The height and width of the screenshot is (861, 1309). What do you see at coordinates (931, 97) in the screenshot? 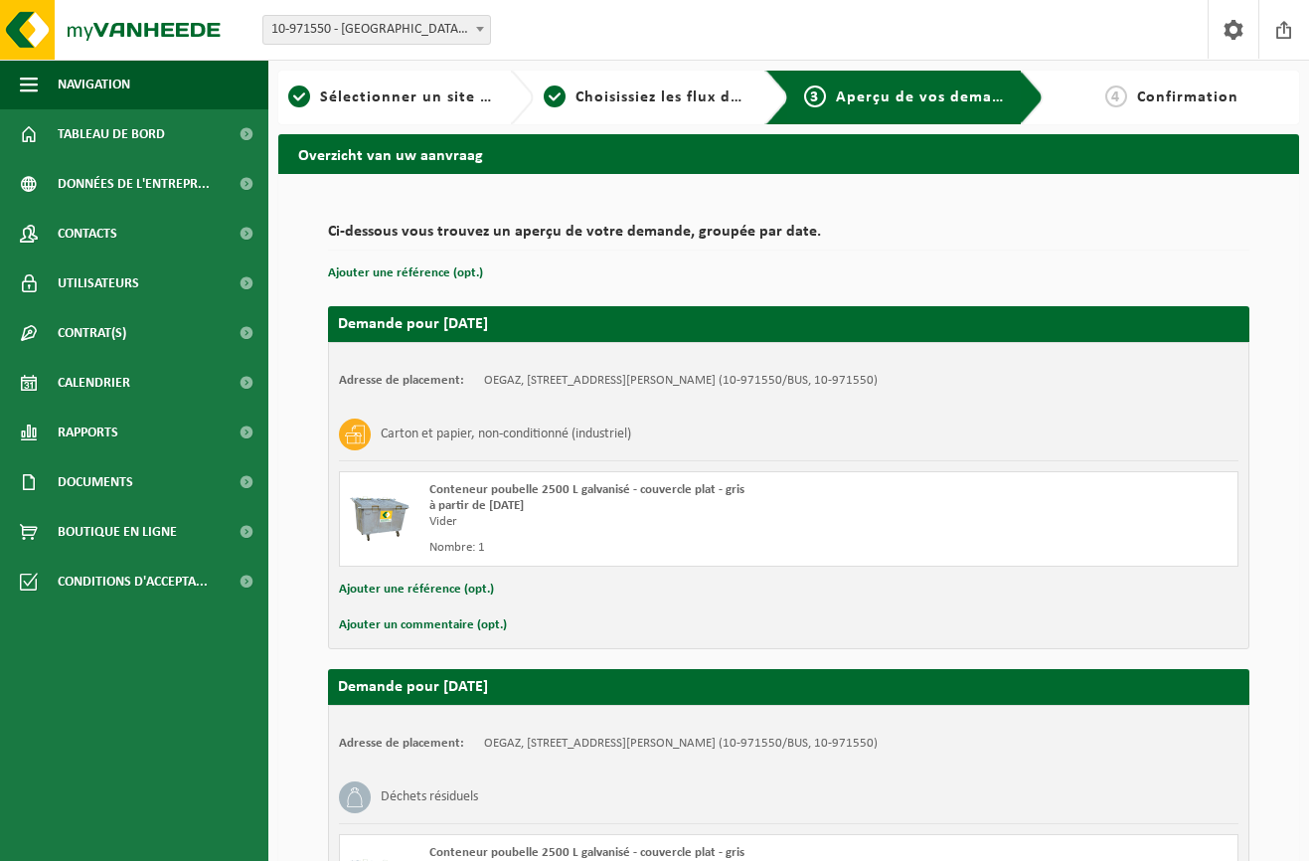
I see `span: Aperçu de vos demandes` at bounding box center [931, 97].